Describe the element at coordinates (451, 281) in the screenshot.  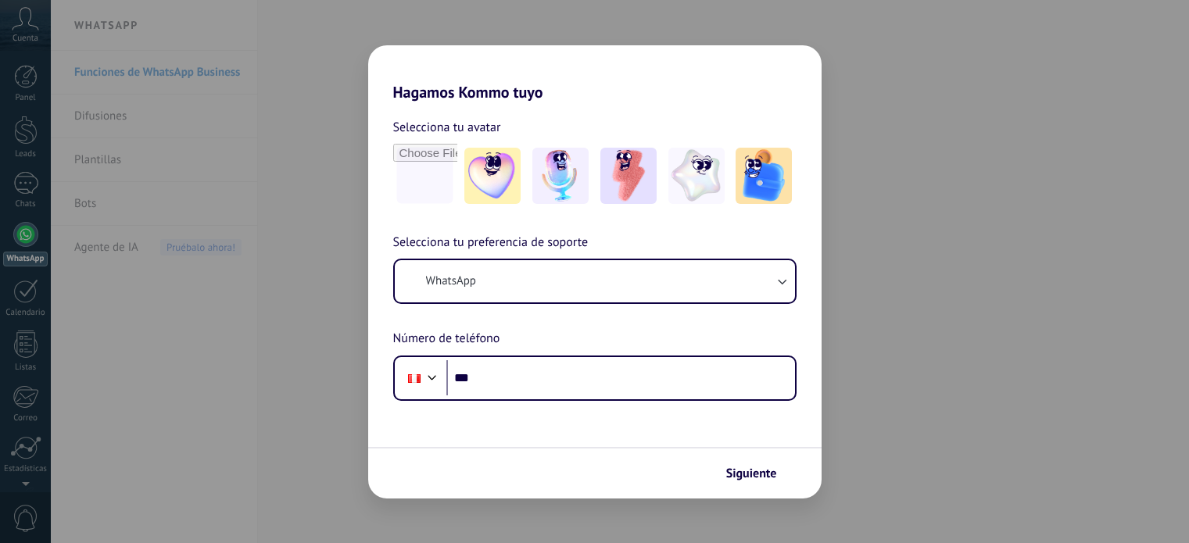
I see `span: WhatsApp` at that location.